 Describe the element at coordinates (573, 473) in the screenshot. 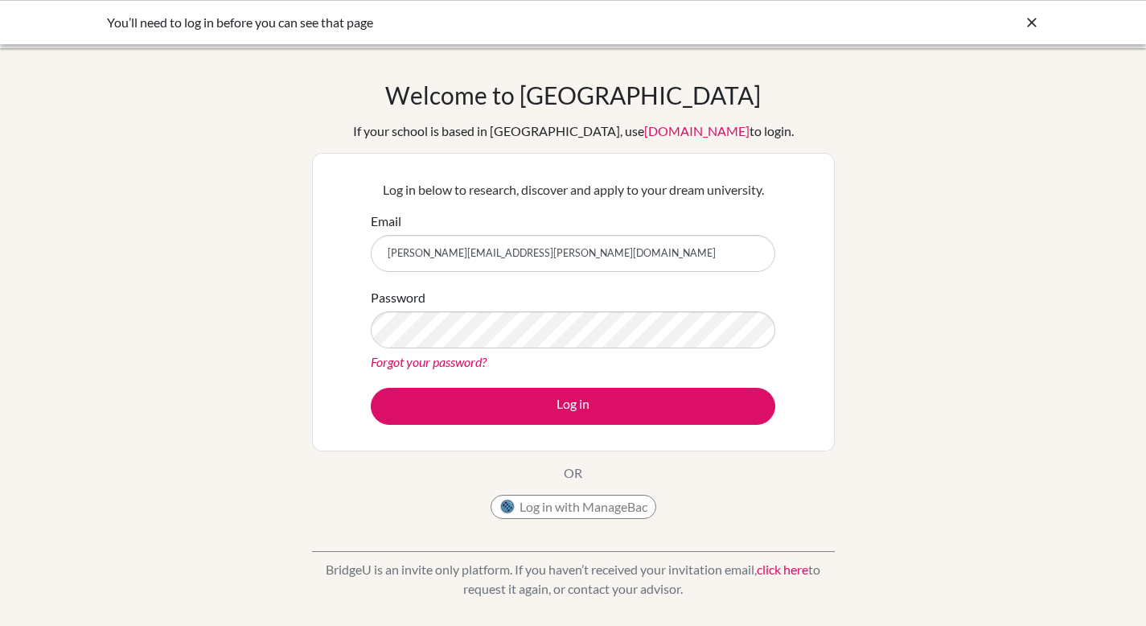

I see `p: OR` at that location.